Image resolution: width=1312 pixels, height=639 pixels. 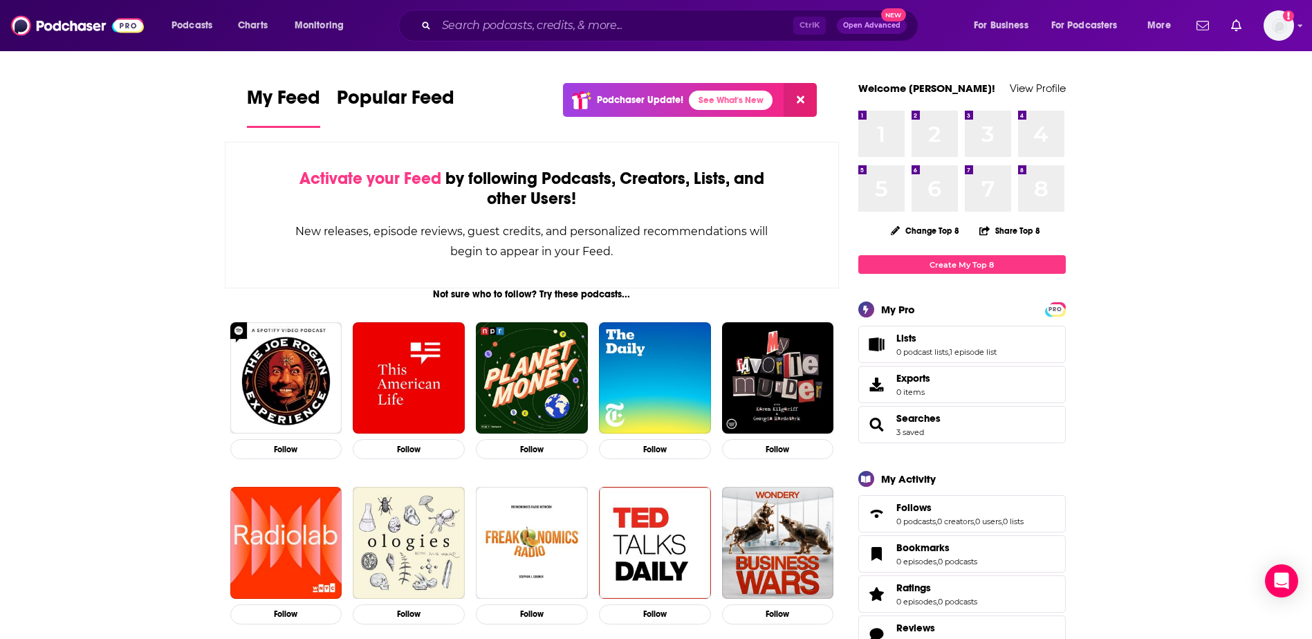 What do you see at coordinates (532, 378) in the screenshot?
I see `a: Planet Money` at bounding box center [532, 378].